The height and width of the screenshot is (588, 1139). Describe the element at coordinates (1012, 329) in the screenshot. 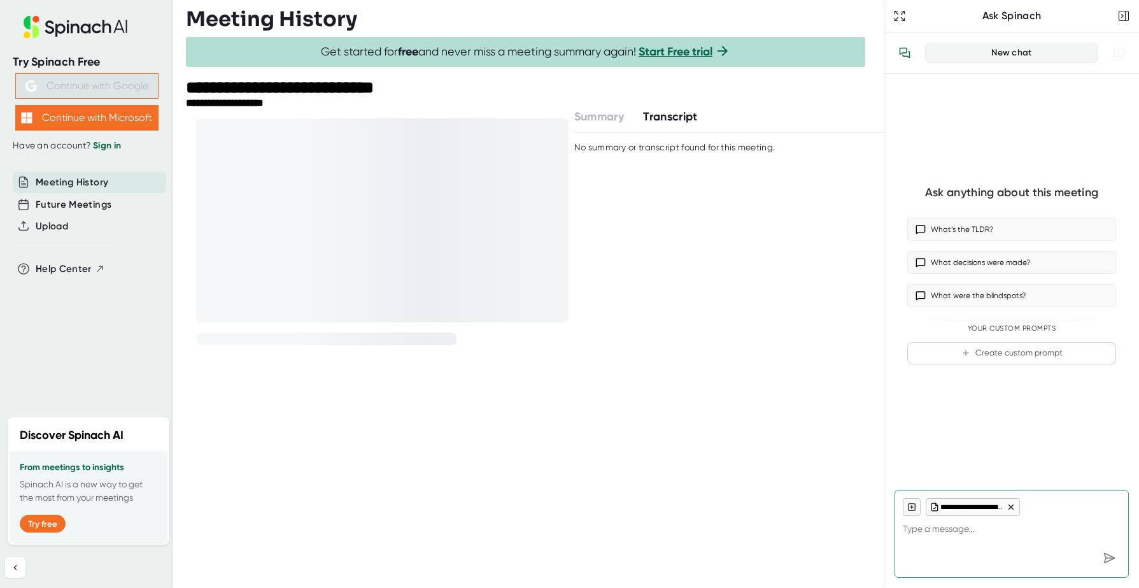

I see `div: Your Custom Prompts` at that location.